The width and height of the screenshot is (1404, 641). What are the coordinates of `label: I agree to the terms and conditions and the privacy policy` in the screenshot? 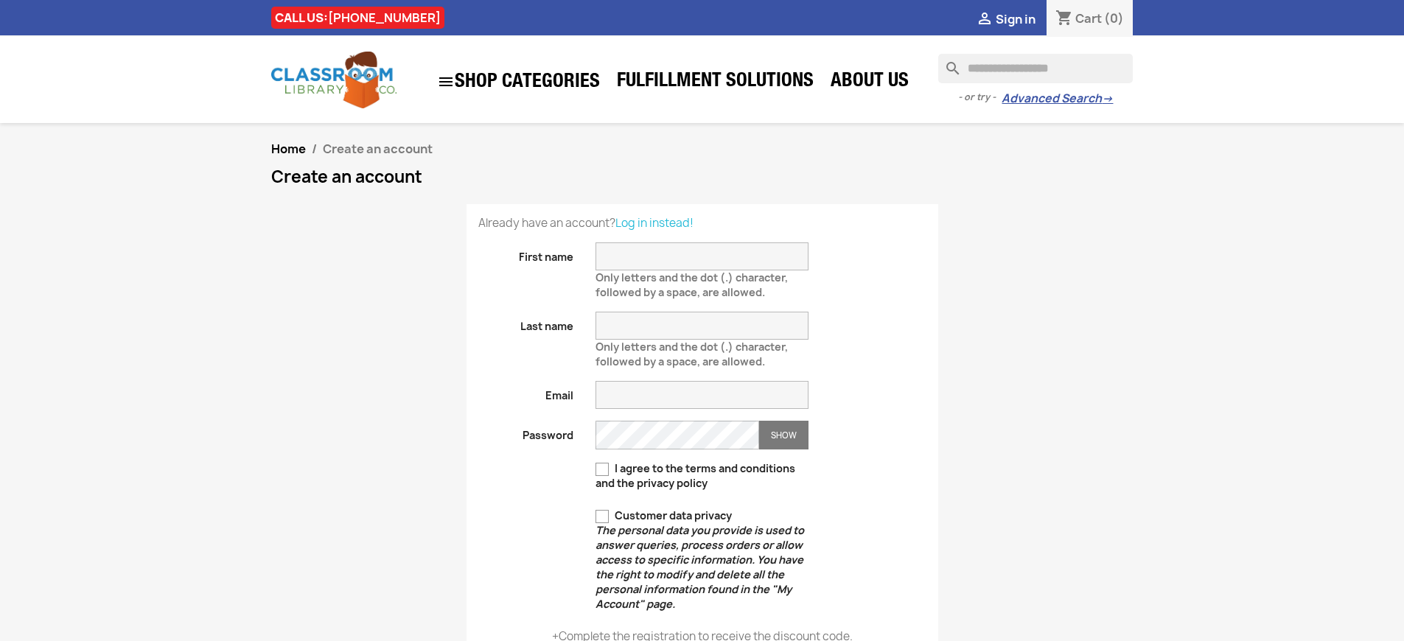 It's located at (702, 476).